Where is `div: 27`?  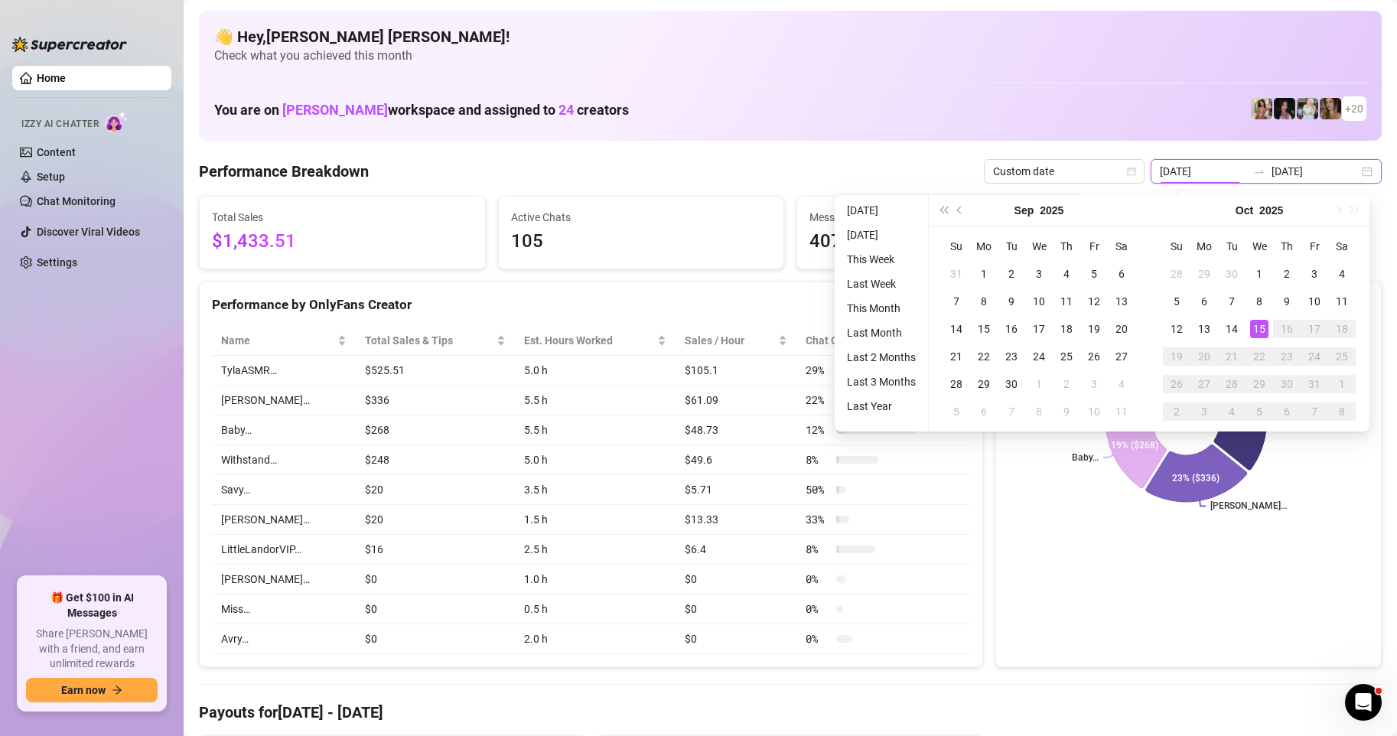
div: 27 is located at coordinates (1204, 384).